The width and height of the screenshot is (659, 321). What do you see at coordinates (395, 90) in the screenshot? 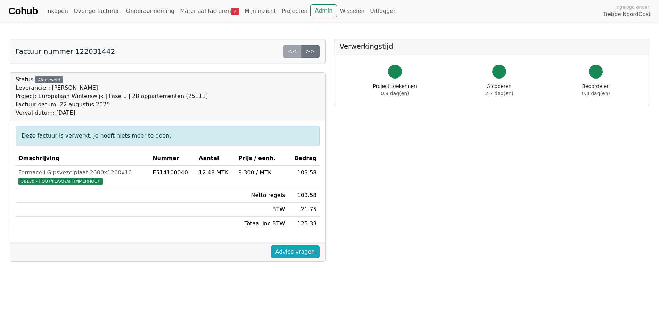
I see `div: Project toekennen` at bounding box center [395, 90].